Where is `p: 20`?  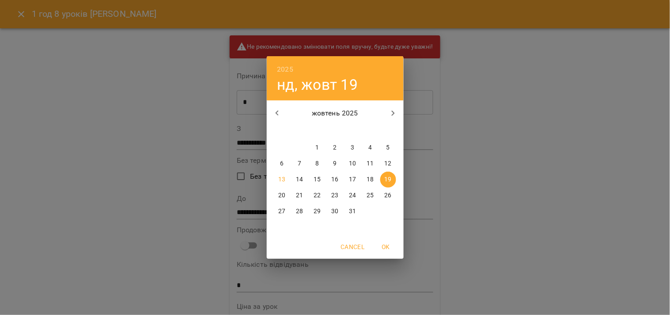 p: 20 is located at coordinates (282, 195).